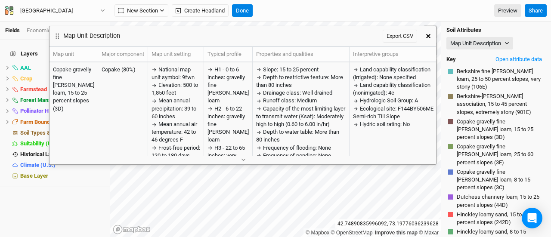 The height and width of the screenshot is (237, 551). What do you see at coordinates (275, 129) in the screenshot?
I see `canvas: Map` at bounding box center [275, 129].